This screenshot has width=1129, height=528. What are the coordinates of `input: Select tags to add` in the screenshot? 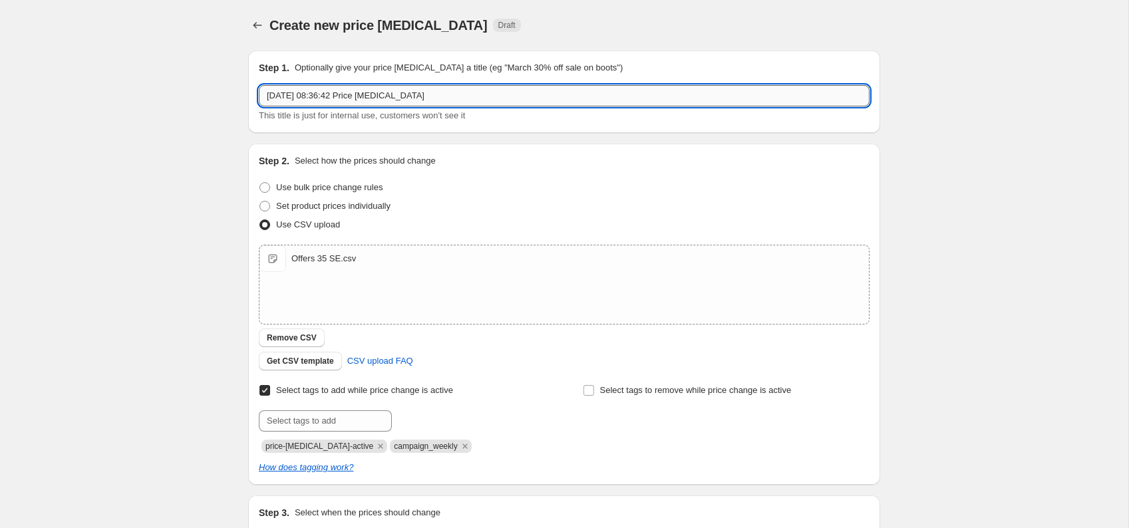 It's located at (325, 421).